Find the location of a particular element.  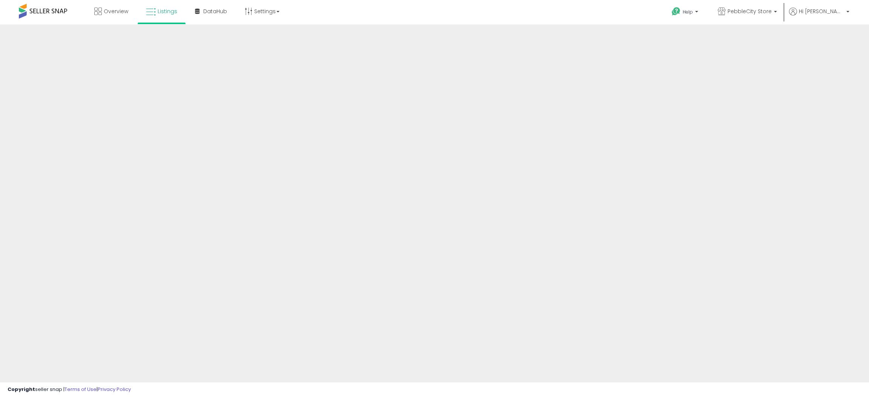

i: Get Help is located at coordinates (676, 11).